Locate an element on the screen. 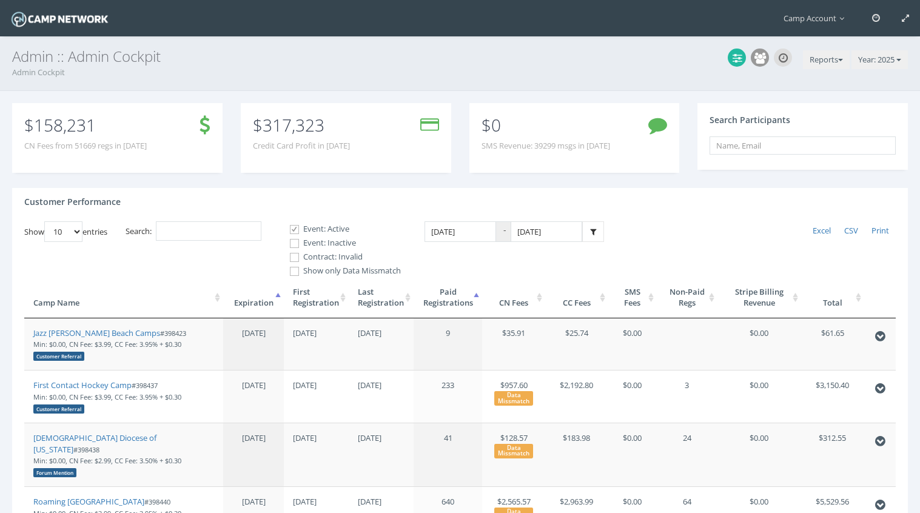 The image size is (920, 513). span: 158,231 is located at coordinates (65, 125).